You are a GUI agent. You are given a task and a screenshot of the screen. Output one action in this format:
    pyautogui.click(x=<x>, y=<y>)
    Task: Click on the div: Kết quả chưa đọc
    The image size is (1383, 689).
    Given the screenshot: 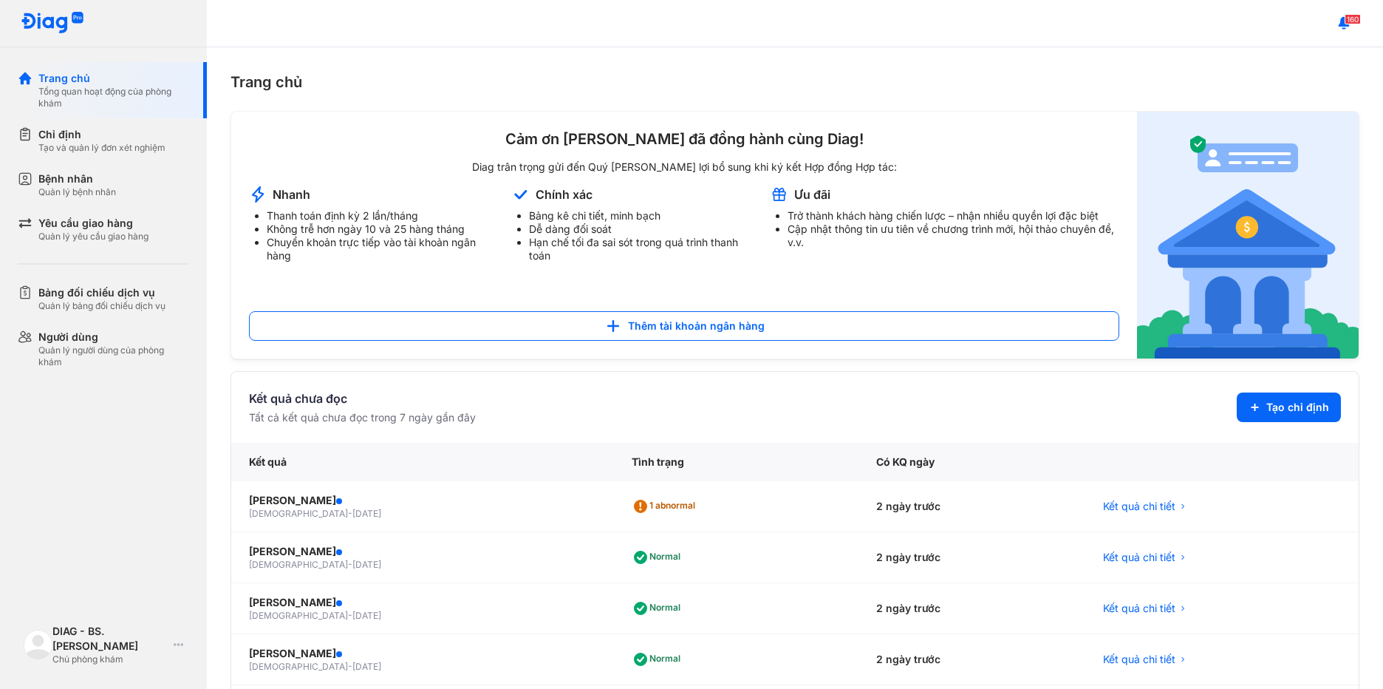 What is the action you would take?
    pyautogui.click(x=362, y=398)
    